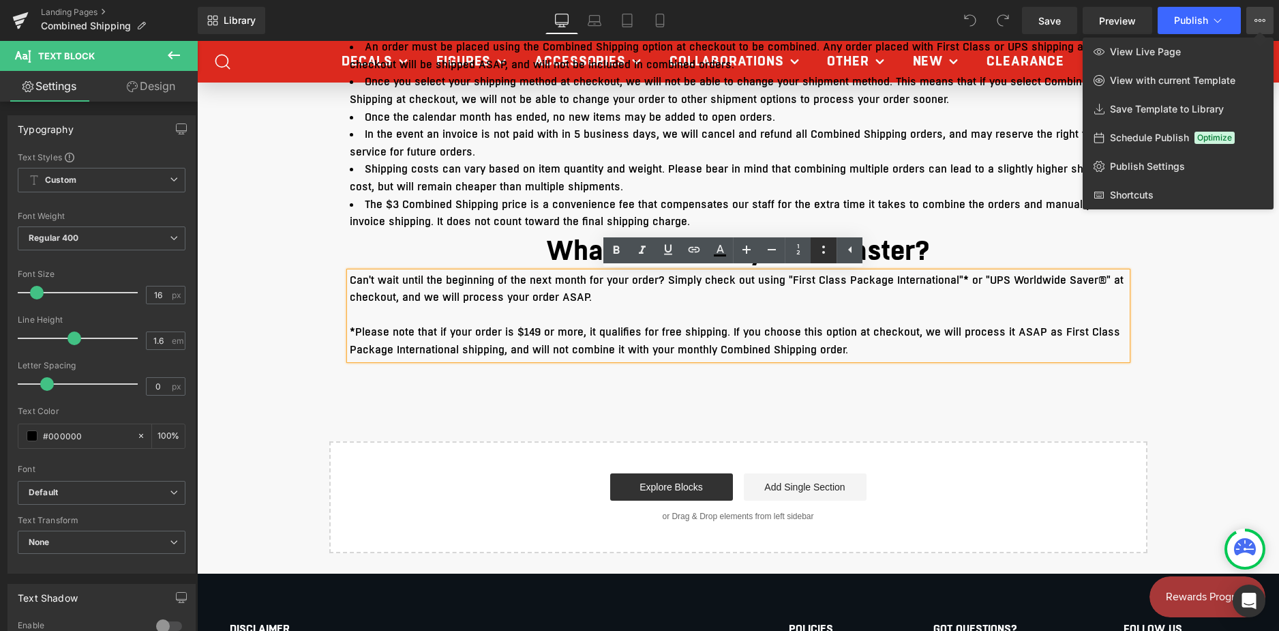  What do you see at coordinates (820, 588) in the screenshot?
I see `h4: Got Questions?` at bounding box center [820, 588].